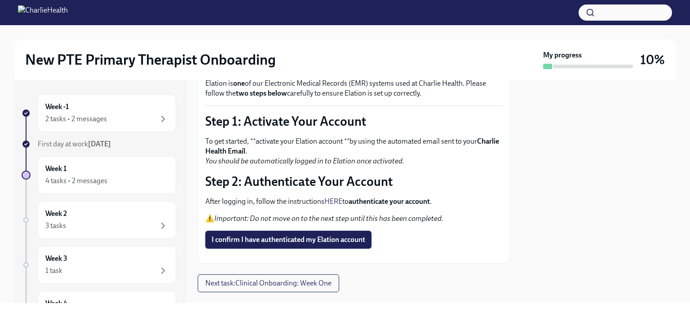 This screenshot has height=312, width=690. What do you see at coordinates (305, 161) in the screenshot?
I see `em: You should be automatically logged in to Elation once activated.` at bounding box center [305, 161].